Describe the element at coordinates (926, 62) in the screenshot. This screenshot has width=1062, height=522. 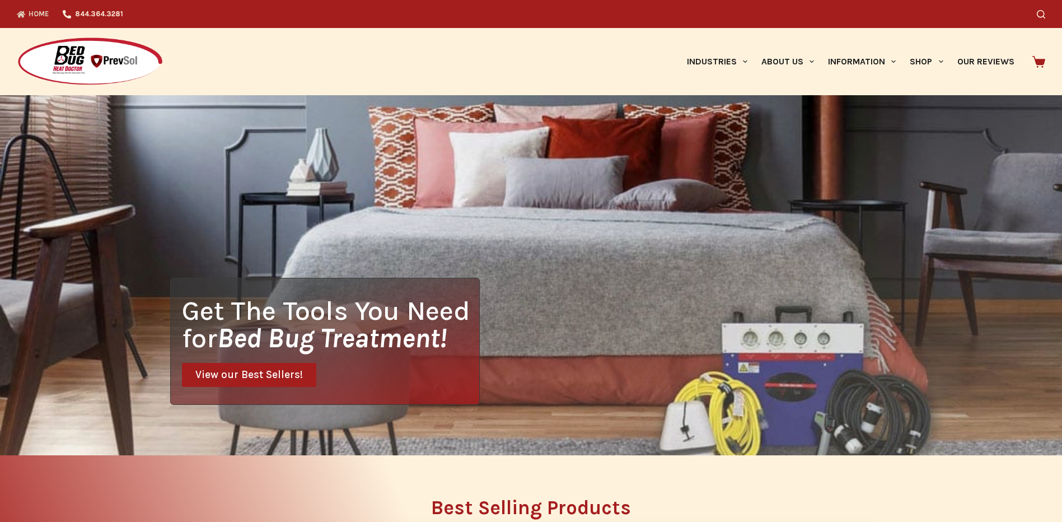
I see `a: Shop` at that location.